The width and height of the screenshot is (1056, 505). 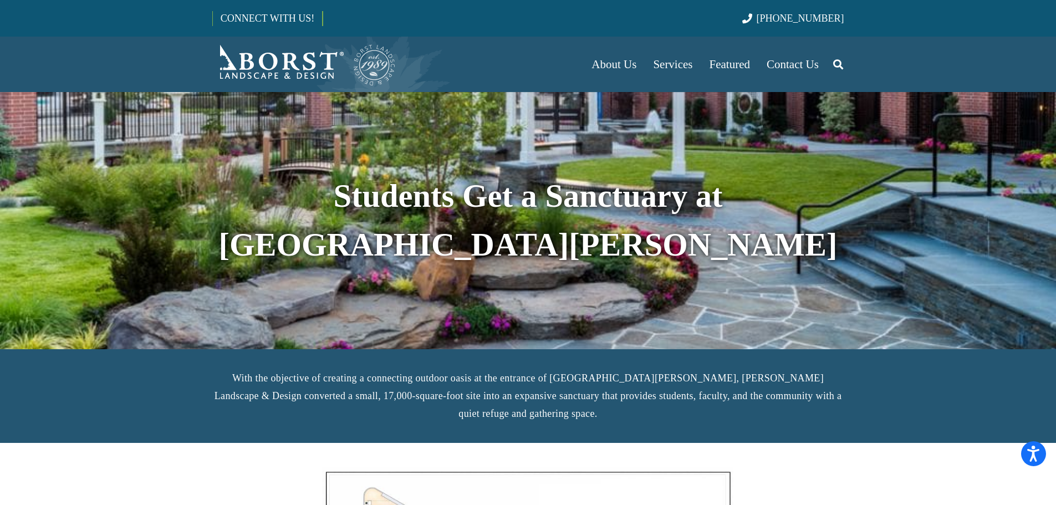 I want to click on a: Search, so click(x=838, y=64).